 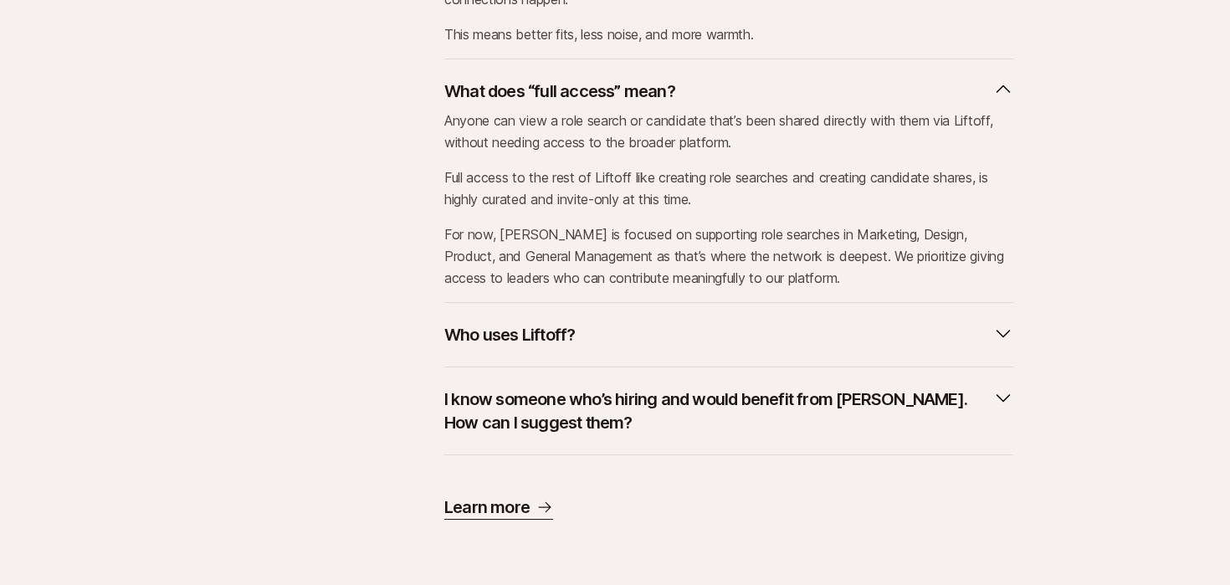 What do you see at coordinates (729, 335) in the screenshot?
I see `button: Who uses Liftoff?` at bounding box center [729, 335].